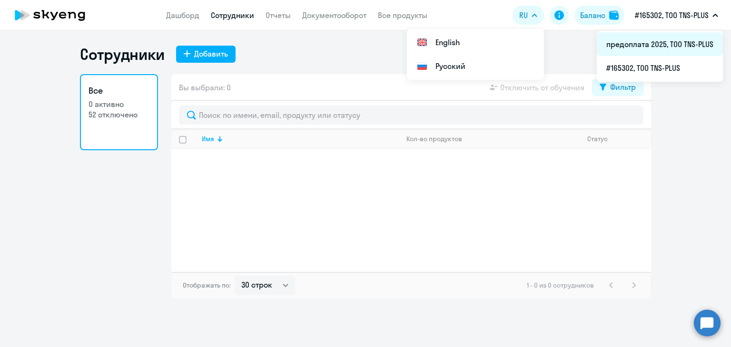 This screenshot has width=731, height=347. What do you see at coordinates (422, 66) in the screenshot?
I see `img: Русский` at bounding box center [422, 66].